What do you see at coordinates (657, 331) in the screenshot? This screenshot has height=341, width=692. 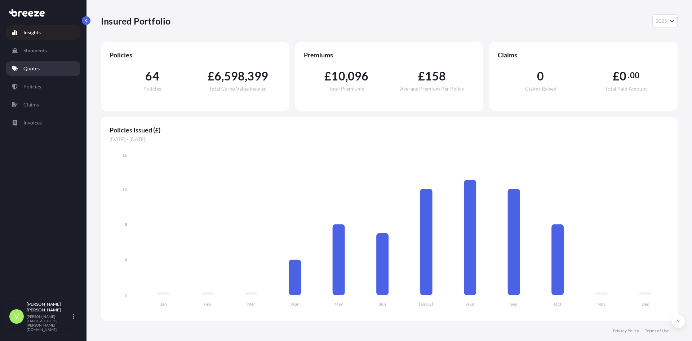 I see `a: Terms of Use` at bounding box center [657, 331].